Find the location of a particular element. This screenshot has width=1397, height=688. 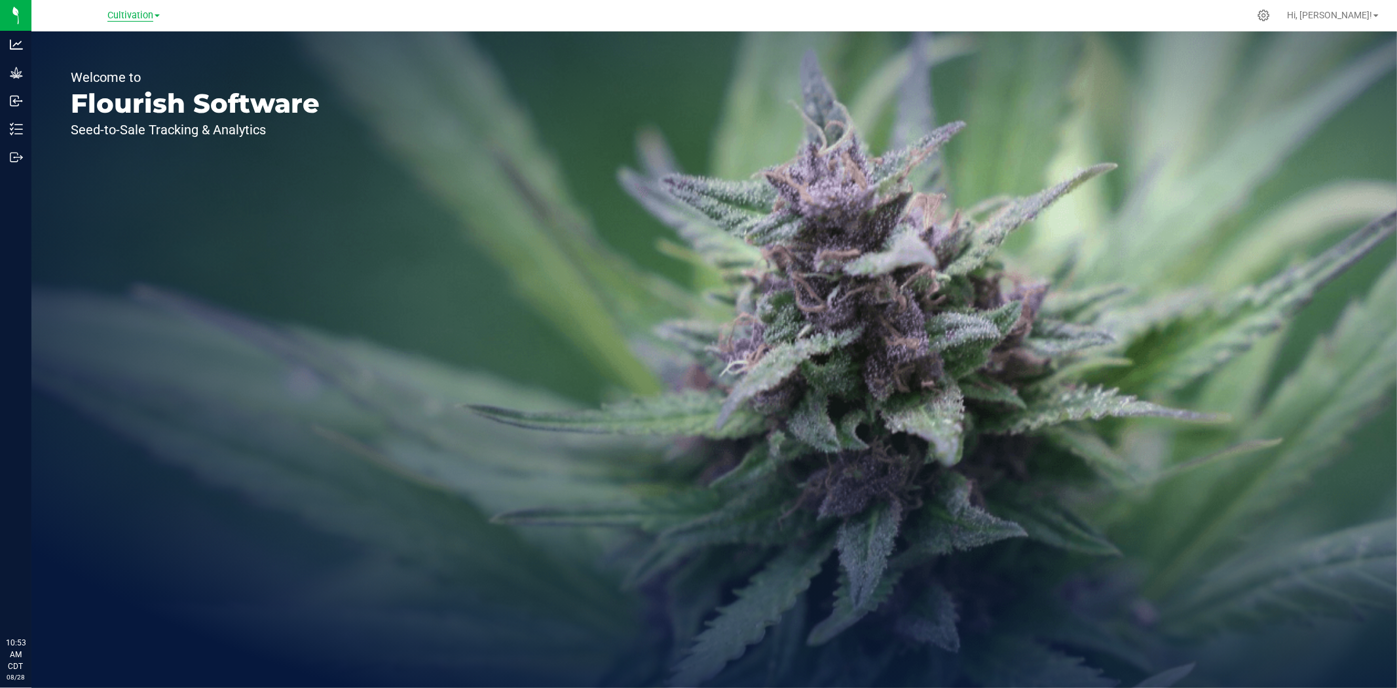

inline-svg: Analytics is located at coordinates (16, 45).